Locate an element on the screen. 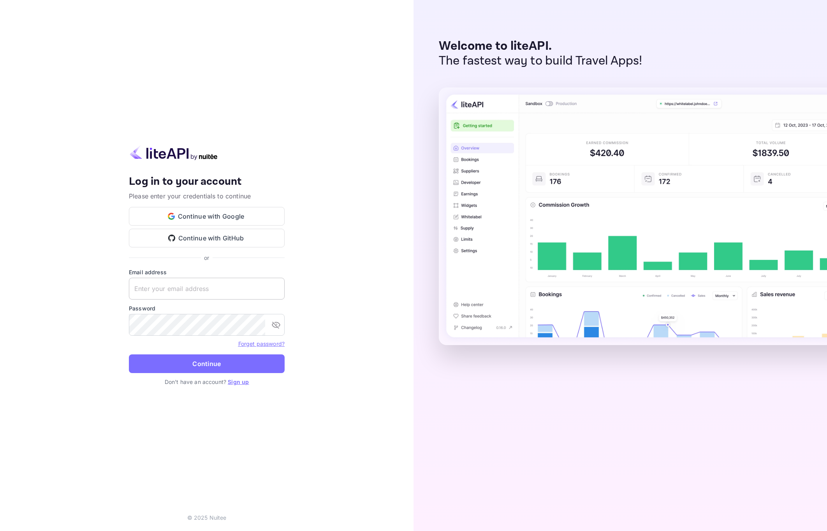 This screenshot has height=531, width=827. button: toggle password visibility is located at coordinates (276, 325).